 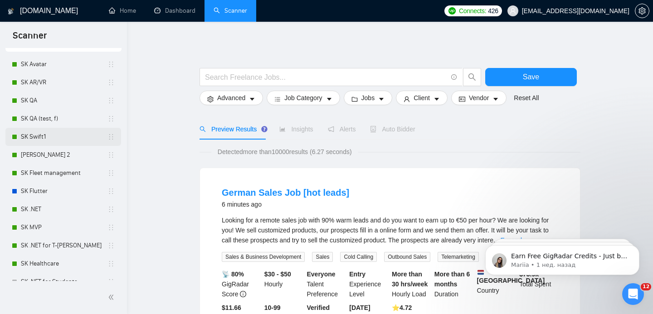 What do you see at coordinates (278, 99) in the screenshot?
I see `span: bars` at bounding box center [278, 99].